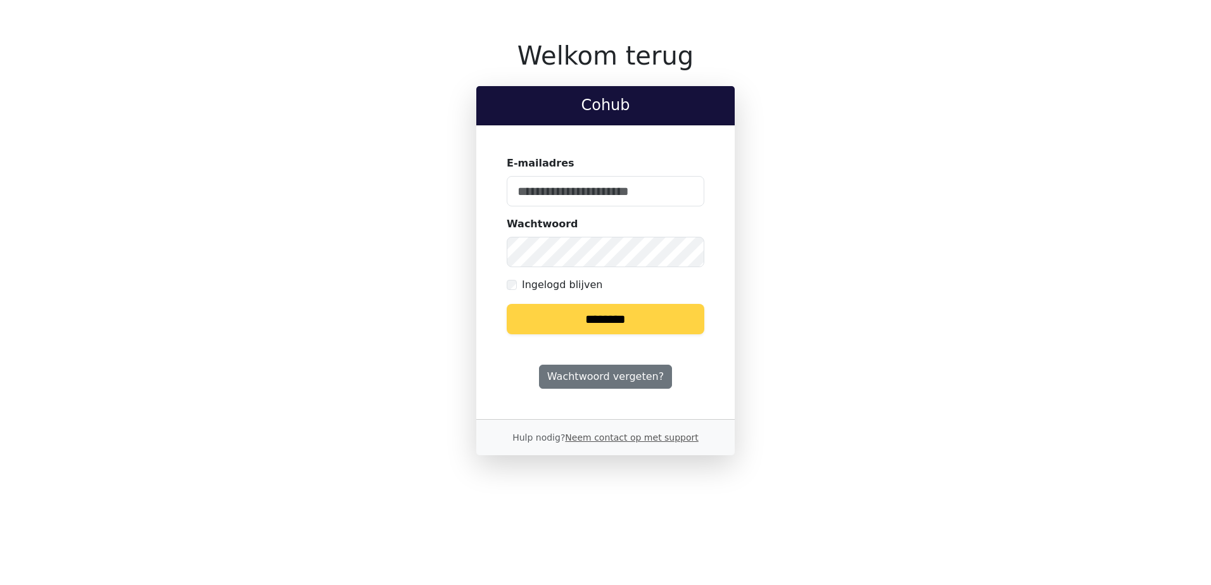  What do you see at coordinates (605, 377) in the screenshot?
I see `a: Wachtwoord vergeten?` at bounding box center [605, 377].